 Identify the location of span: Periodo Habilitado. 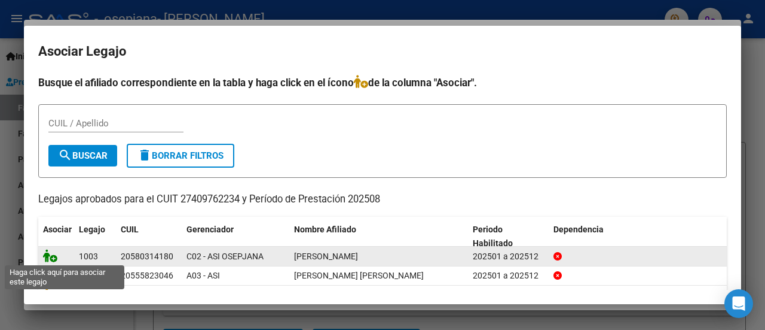
(493, 236).